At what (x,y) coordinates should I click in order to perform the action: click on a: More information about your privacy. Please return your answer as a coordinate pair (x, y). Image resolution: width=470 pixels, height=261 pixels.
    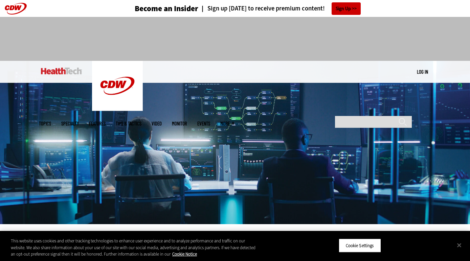
    Looking at the image, I should click on (185, 254).